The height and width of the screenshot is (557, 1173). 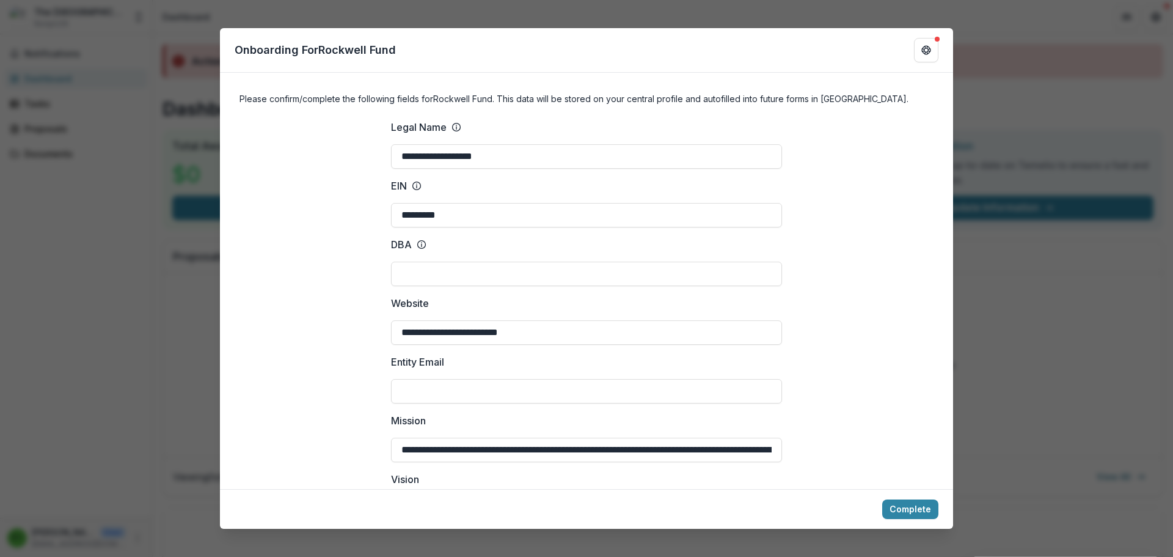 What do you see at coordinates (315, 49) in the screenshot?
I see `p: Onboarding For Rockwell Fund` at bounding box center [315, 49].